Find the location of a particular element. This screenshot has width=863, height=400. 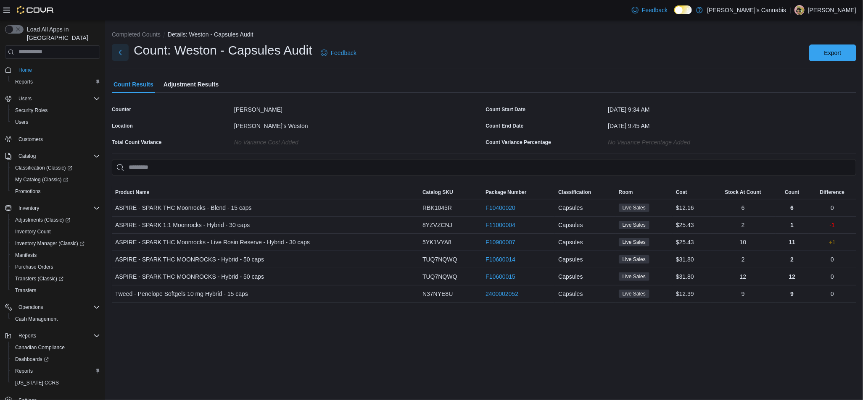

div: Count Variance Percentage is located at coordinates (518, 142).